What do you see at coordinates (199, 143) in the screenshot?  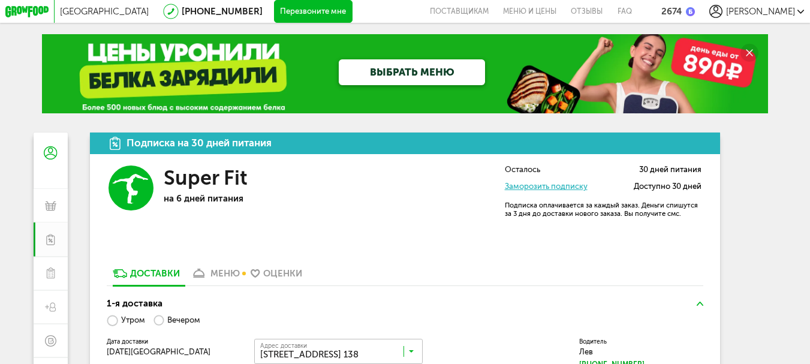 I see `div: Подписка на 30 дней питания` at bounding box center [199, 143].